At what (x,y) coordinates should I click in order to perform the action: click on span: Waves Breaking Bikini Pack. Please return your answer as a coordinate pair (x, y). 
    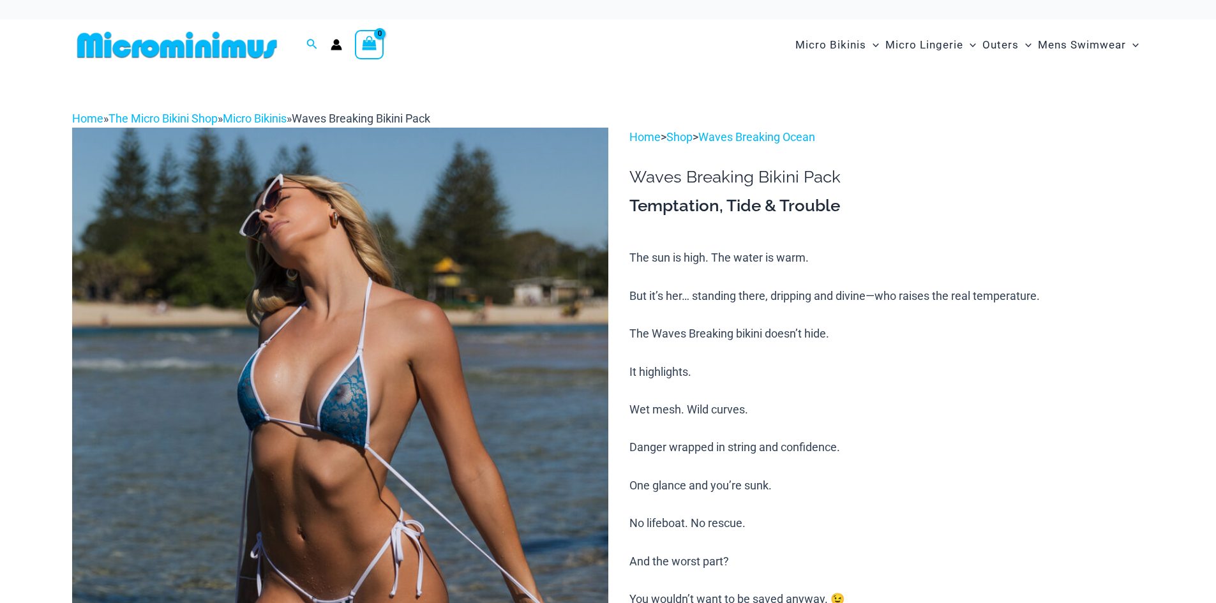
    Looking at the image, I should click on (361, 118).